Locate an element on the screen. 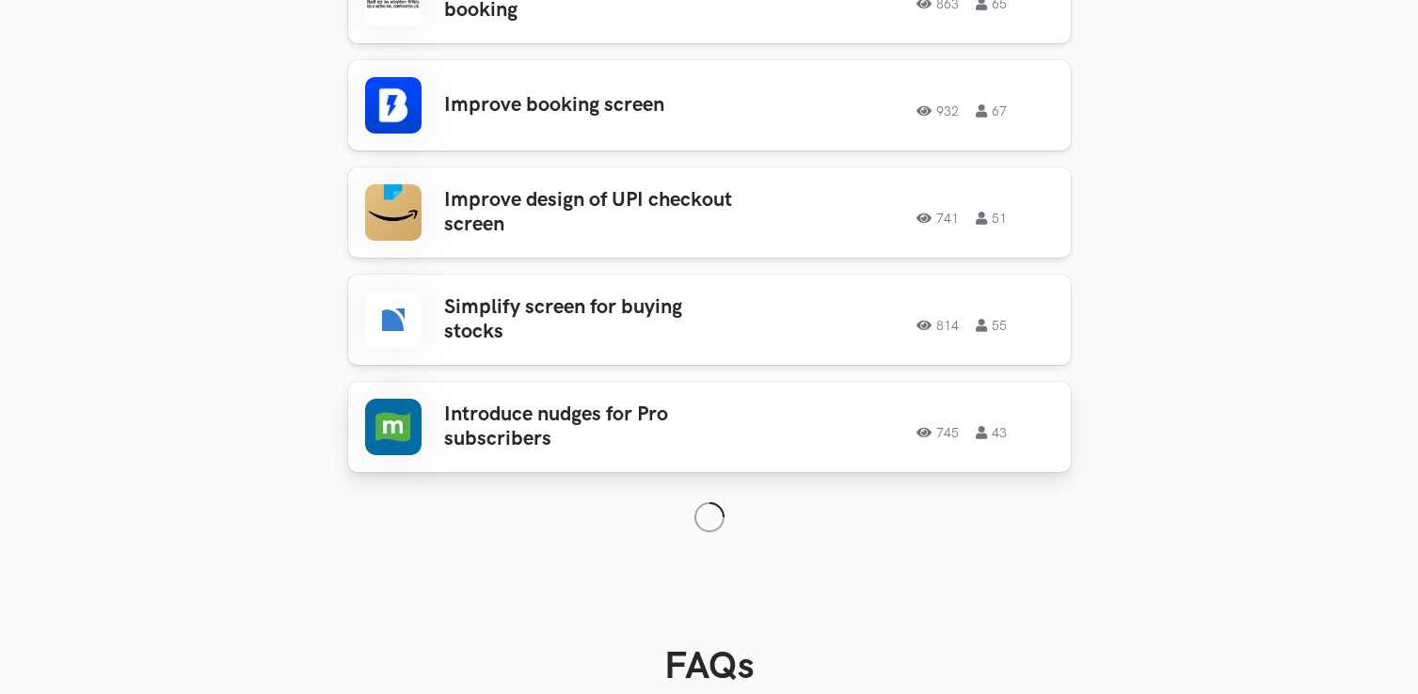 The width and height of the screenshot is (1418, 694). a: Improve booking screen 932 67 is located at coordinates (709, 105).